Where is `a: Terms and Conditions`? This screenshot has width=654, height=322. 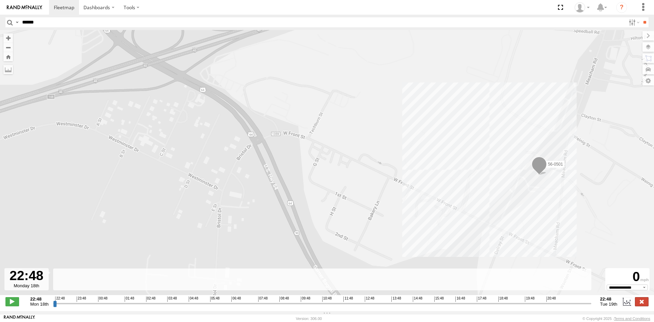
a: Terms and Conditions is located at coordinates (632, 319).